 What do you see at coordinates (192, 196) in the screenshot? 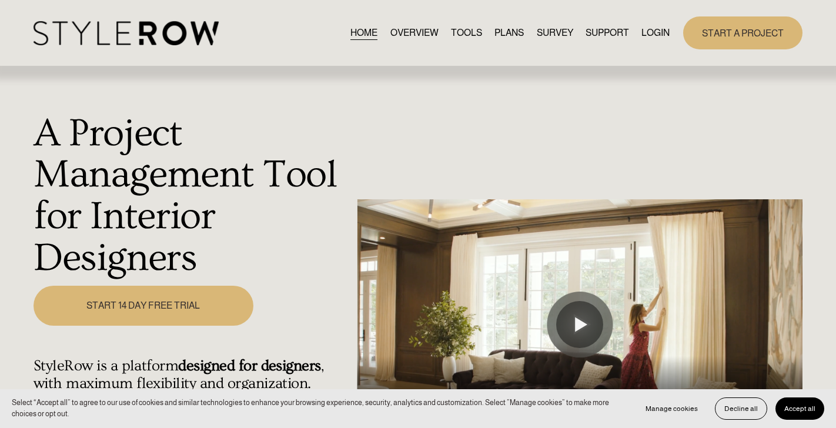
I see `h1: A Project Management Tool for Interior Designers` at bounding box center [192, 196].